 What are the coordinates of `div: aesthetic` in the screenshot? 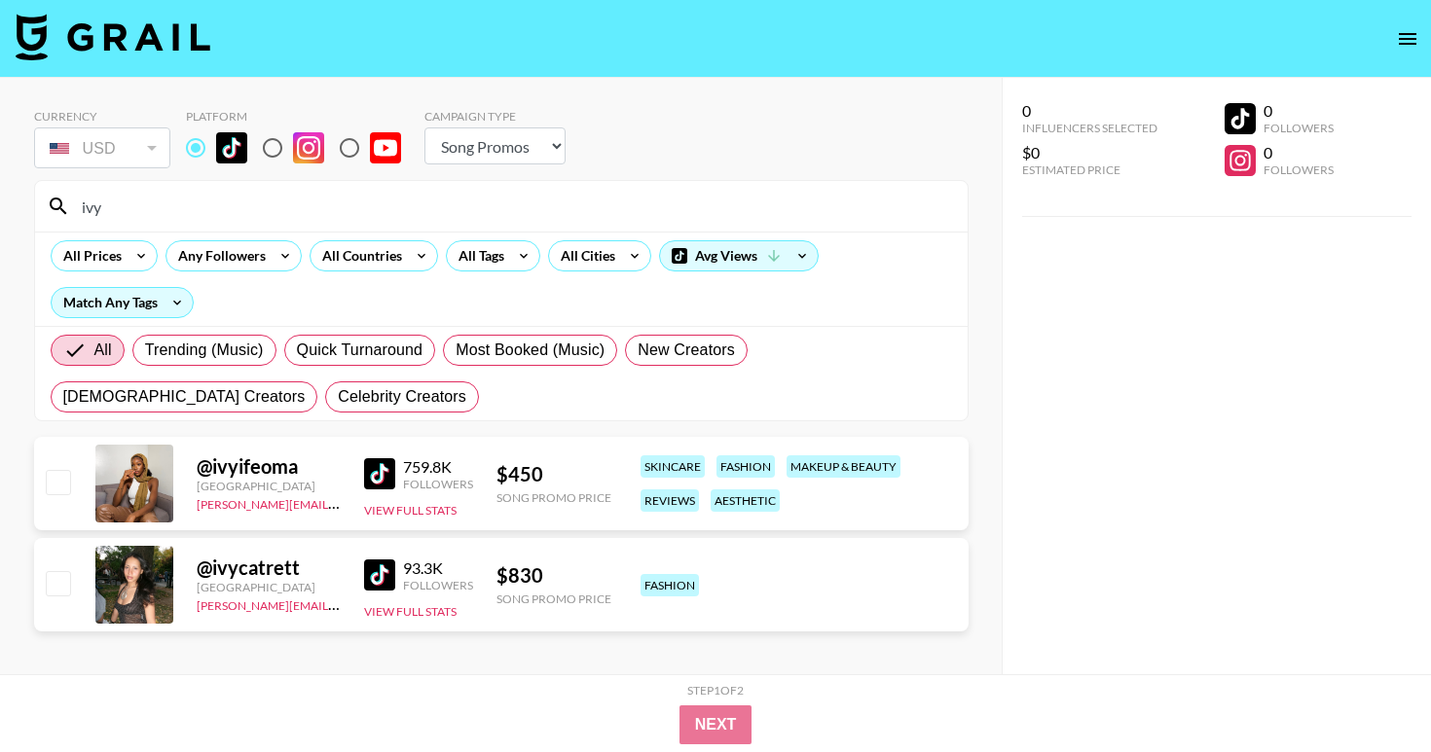 It's located at (745, 500).